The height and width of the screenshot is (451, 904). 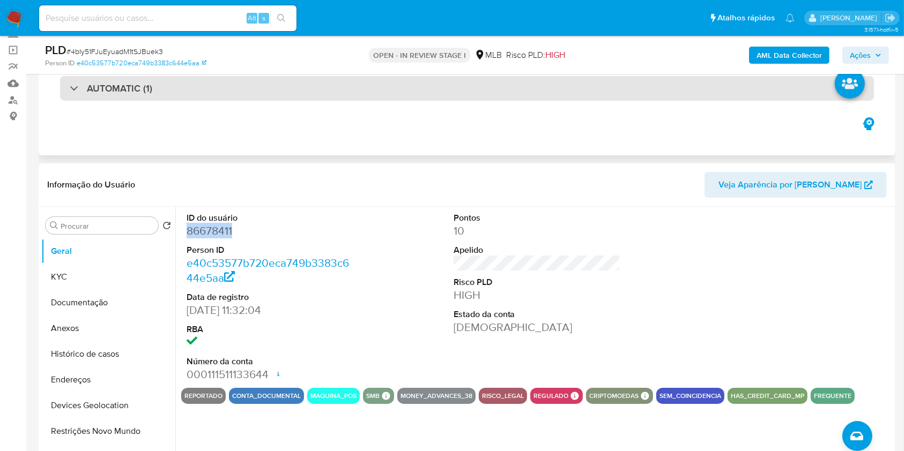 What do you see at coordinates (881, 29) in the screenshot?
I see `span: 3.157.1-hotfix-5` at bounding box center [881, 29].